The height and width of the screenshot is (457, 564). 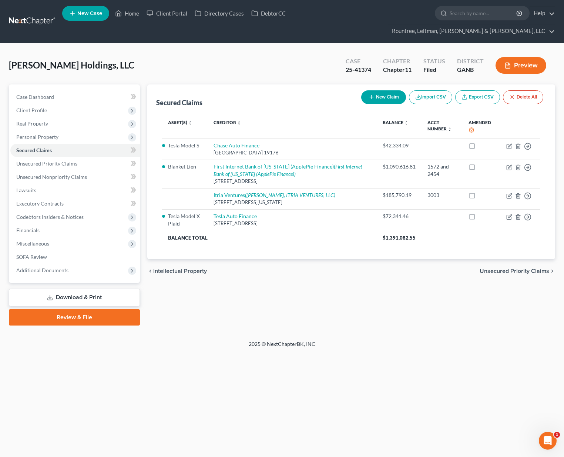 I want to click on a: Review & File, so click(x=74, y=317).